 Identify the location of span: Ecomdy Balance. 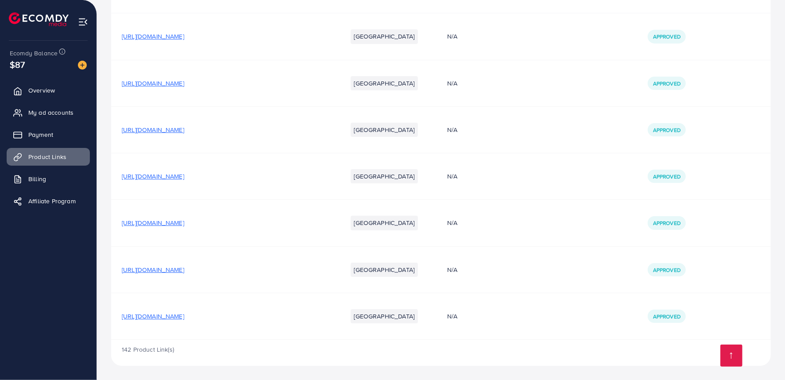
(34, 53).